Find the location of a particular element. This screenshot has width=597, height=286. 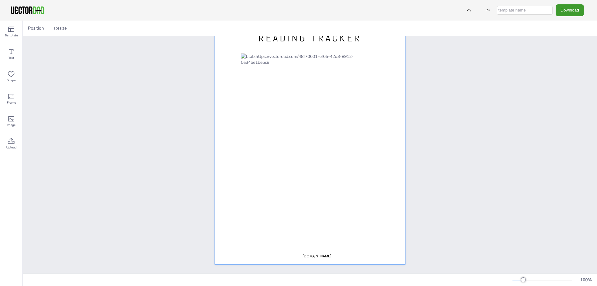

button: Download is located at coordinates (570, 10).